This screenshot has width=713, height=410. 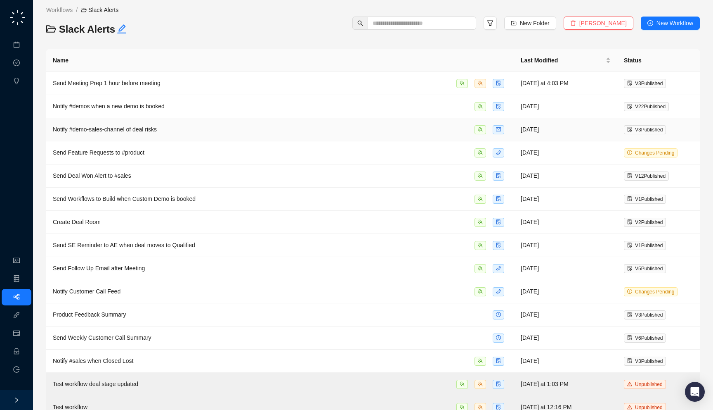 What do you see at coordinates (649, 338) in the screenshot?
I see `span: V 6 Published` at bounding box center [649, 338].